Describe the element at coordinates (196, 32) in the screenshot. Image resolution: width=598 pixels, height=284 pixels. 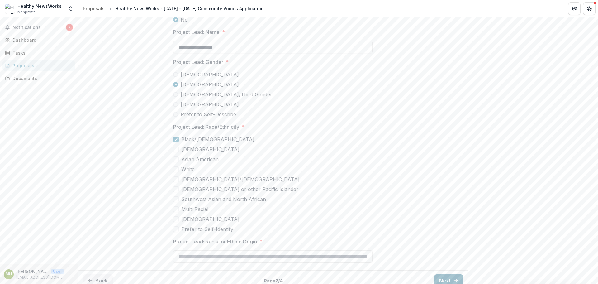
I see `p: Project Lead: Name` at that location.